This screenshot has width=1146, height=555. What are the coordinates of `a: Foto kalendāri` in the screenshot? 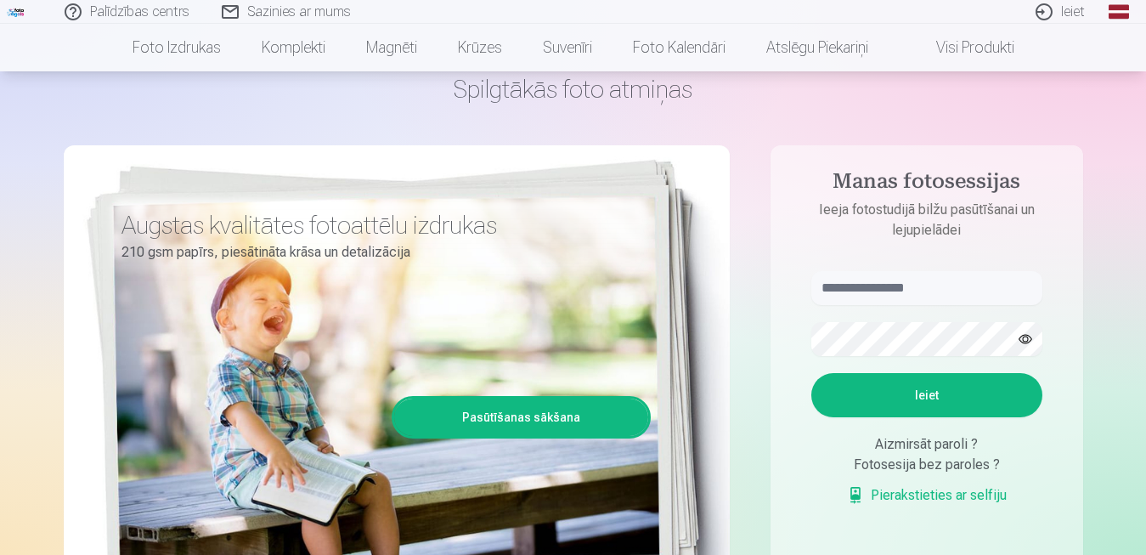 It's located at (679, 48).